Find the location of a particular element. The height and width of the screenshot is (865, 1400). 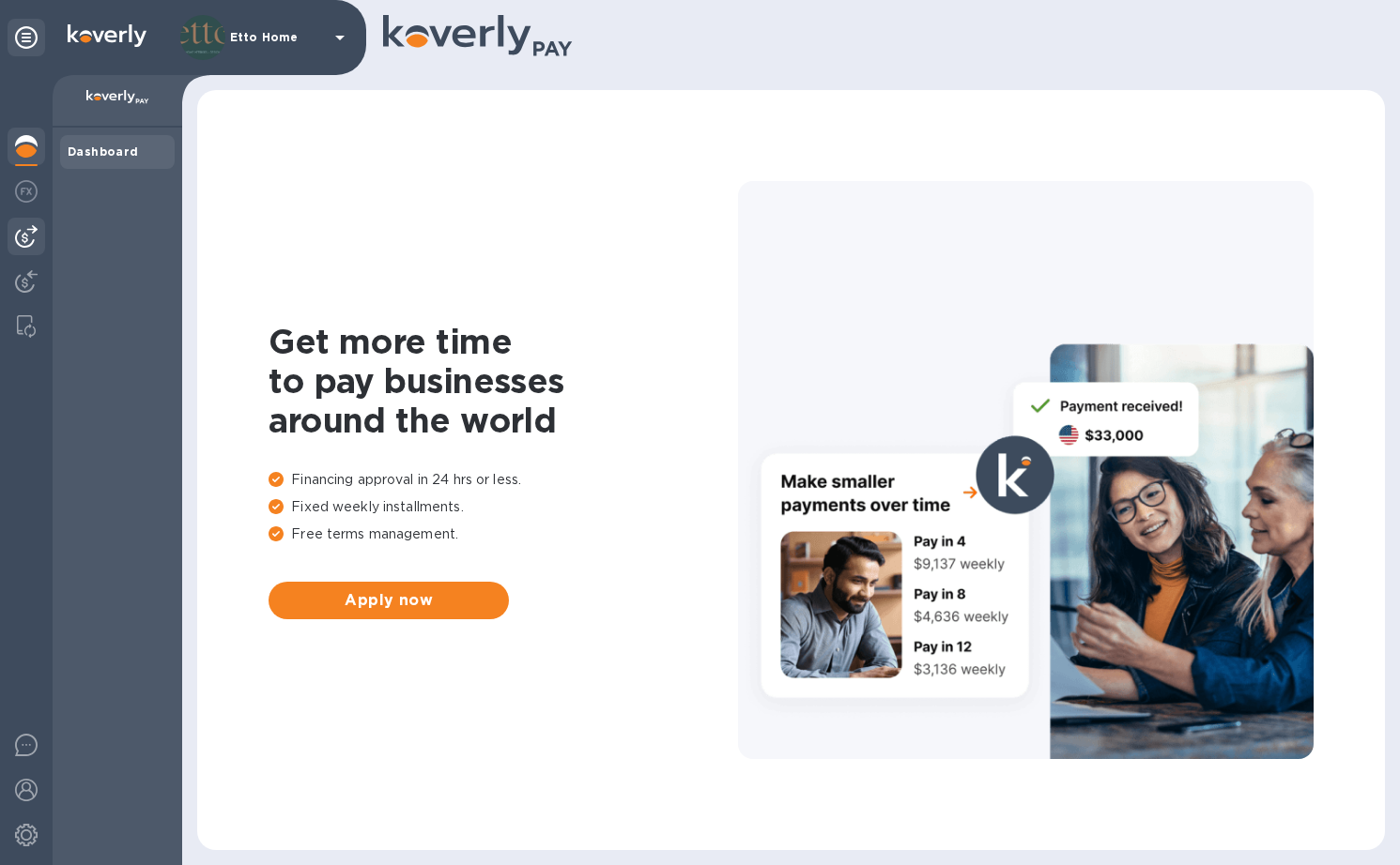

p: Etto Home is located at coordinates (277, 38).